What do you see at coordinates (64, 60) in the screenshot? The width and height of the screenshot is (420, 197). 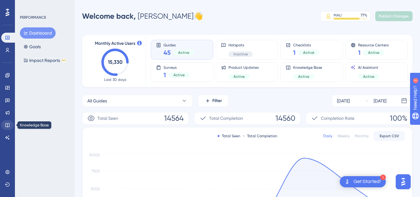 I see `div: BETA` at bounding box center [64, 60].